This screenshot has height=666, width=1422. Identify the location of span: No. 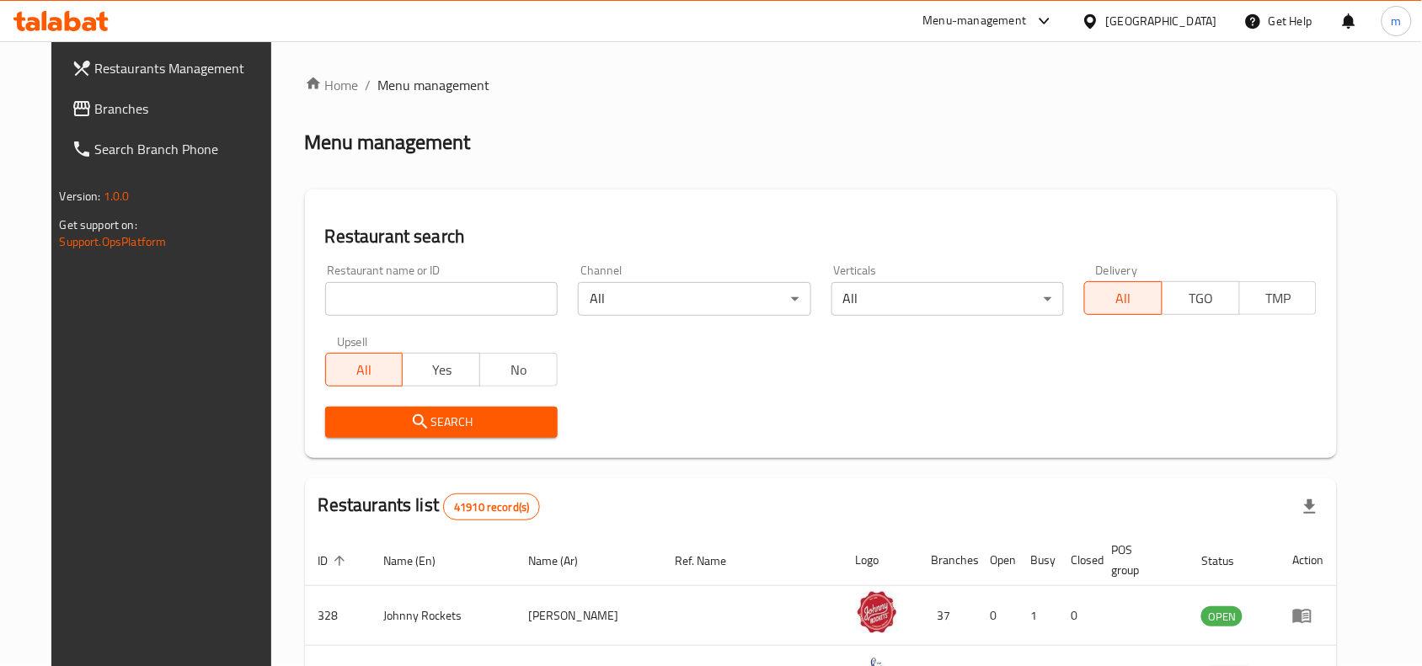
(519, 370).